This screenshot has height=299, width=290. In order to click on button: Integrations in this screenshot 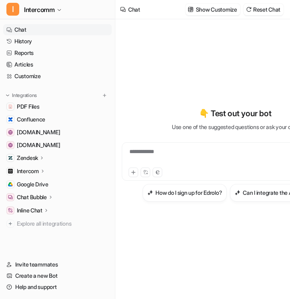, I will do `click(21, 95)`.